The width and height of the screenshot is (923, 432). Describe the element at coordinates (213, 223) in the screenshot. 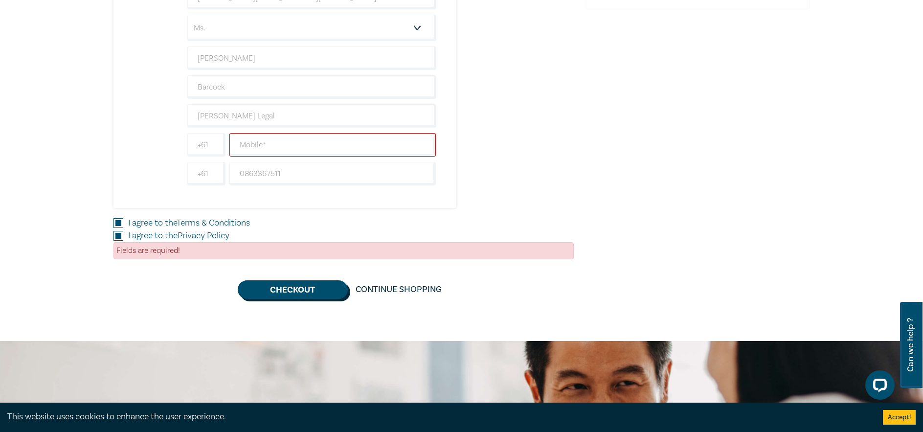

I see `a: Terms & Conditions` at that location.